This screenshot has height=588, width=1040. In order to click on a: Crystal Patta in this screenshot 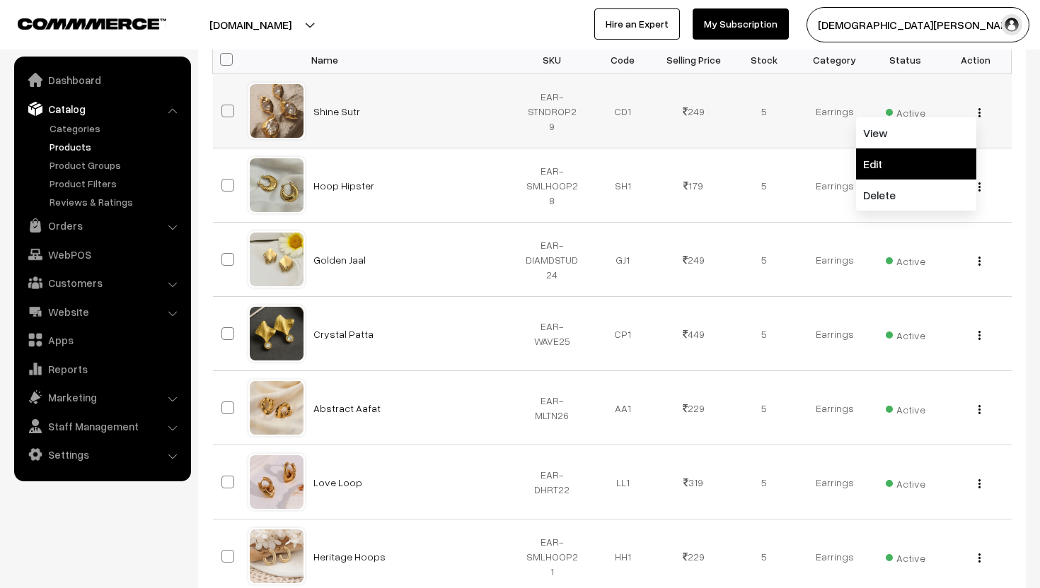, I will do `click(343, 334)`.